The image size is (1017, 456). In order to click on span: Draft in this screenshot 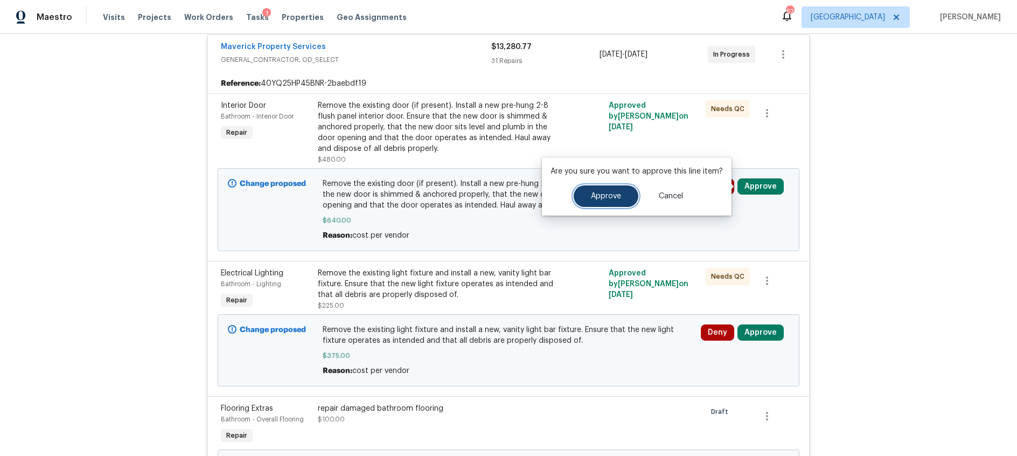, I will do `click(722, 411)`.